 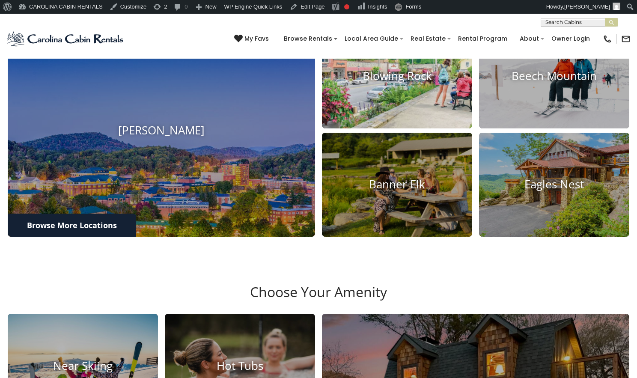 What do you see at coordinates (554, 76) in the screenshot?
I see `h4: Beech Mountain` at bounding box center [554, 76].